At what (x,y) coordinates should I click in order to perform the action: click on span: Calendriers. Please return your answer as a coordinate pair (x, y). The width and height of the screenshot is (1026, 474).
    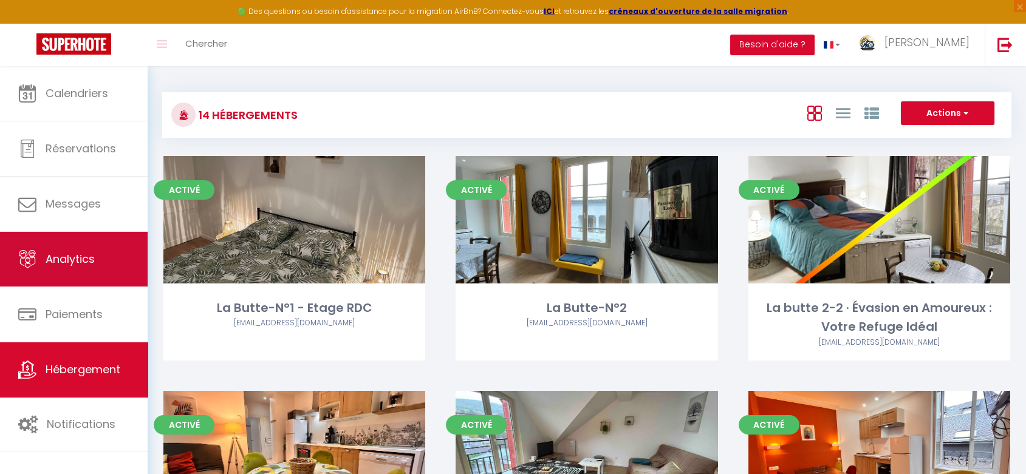
    Looking at the image, I should click on (77, 93).